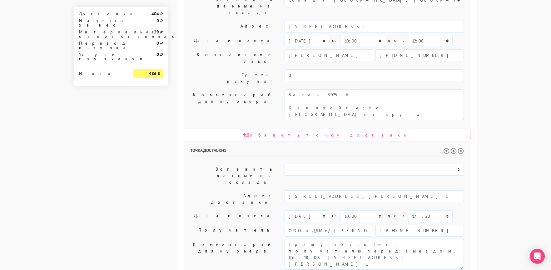 The width and height of the screenshot is (551, 270). I want to click on div: Open Intercom Messenger, so click(537, 256).